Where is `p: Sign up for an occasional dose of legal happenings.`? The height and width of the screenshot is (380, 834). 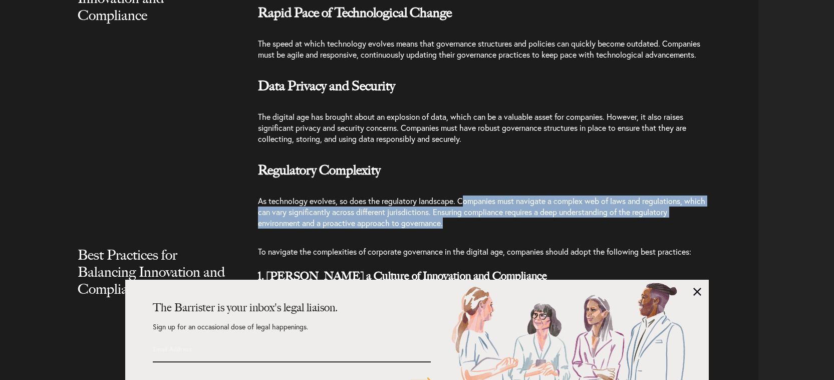 p: Sign up for an occasional dose of legal happenings. is located at coordinates (291, 332).